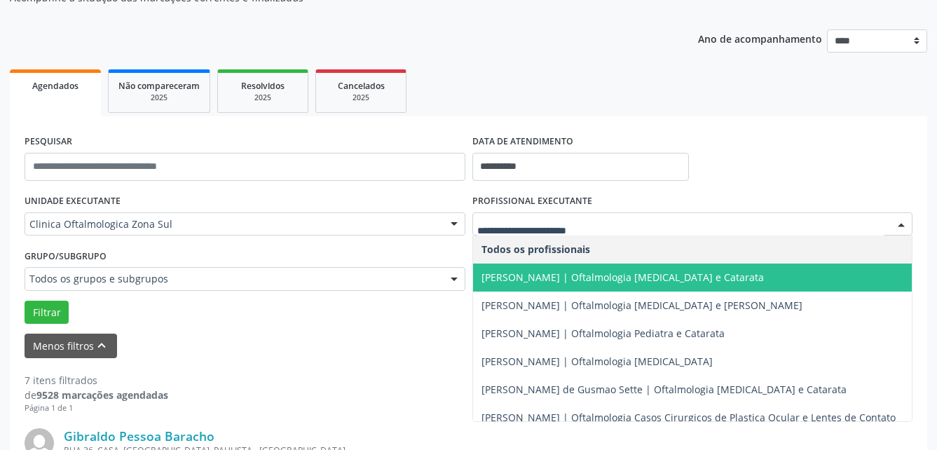 The image size is (937, 450). What do you see at coordinates (96, 380) in the screenshot?
I see `div: 7 itens filtrados` at bounding box center [96, 380].